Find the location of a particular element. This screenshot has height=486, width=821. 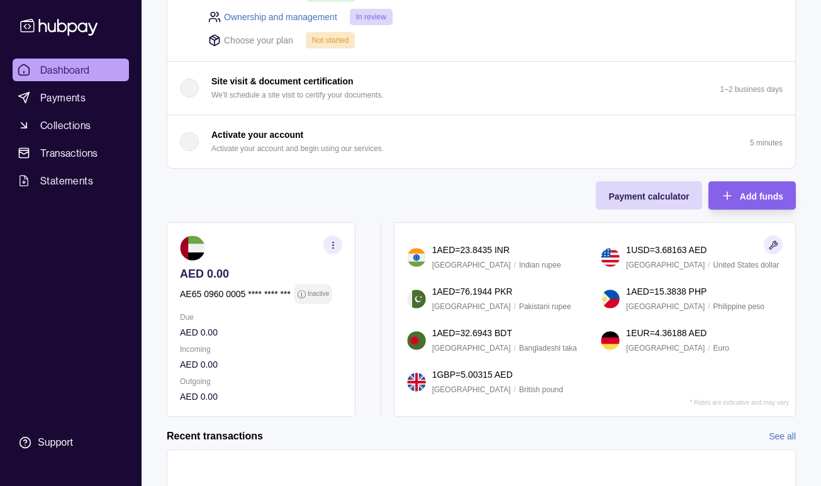

a: See all is located at coordinates (782, 436).